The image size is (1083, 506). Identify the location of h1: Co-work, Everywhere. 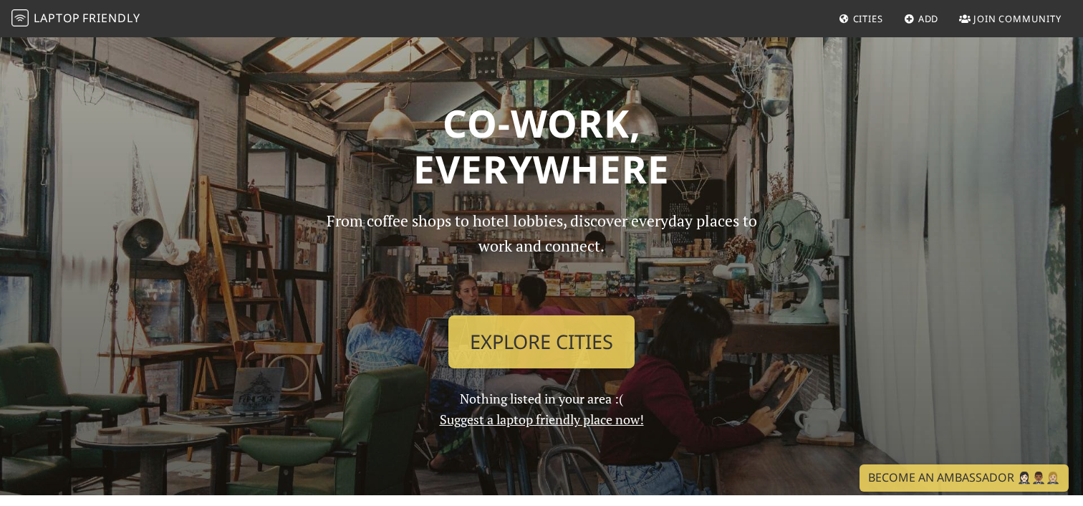
(542, 145).